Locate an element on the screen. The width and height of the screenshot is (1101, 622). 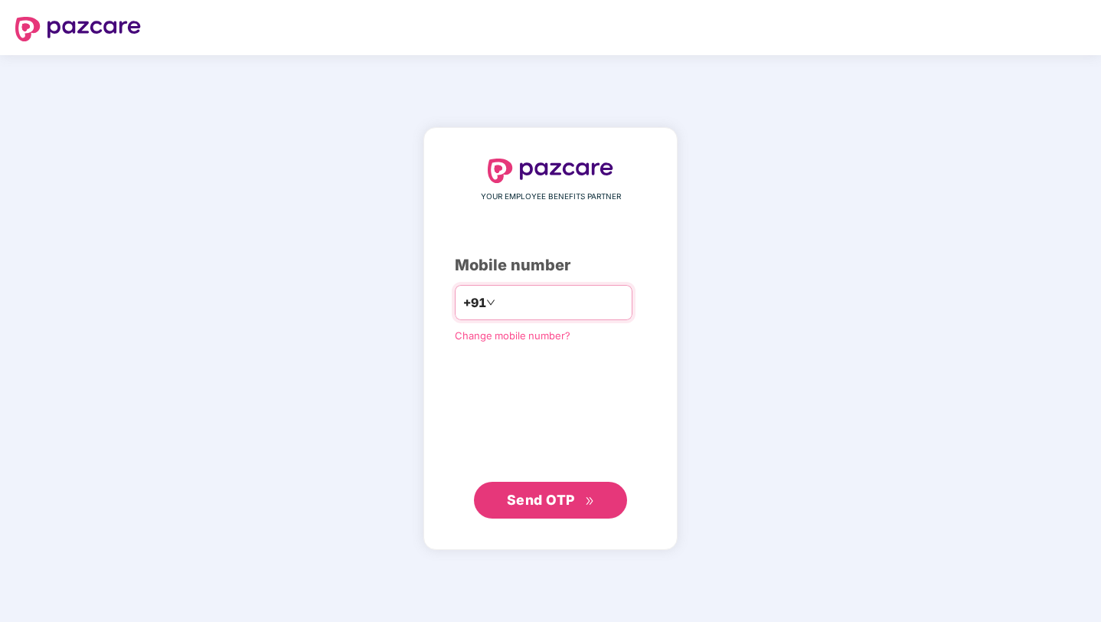
button: Send OTPdouble-right is located at coordinates (551, 500).